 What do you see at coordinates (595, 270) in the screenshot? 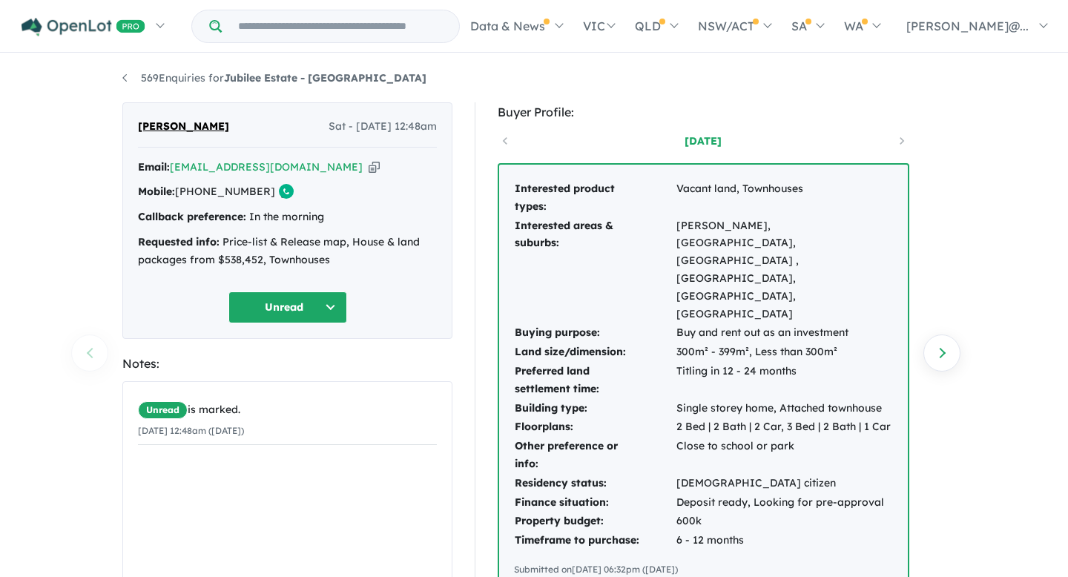
I see `td: Interested areas & suburbs:` at bounding box center [595, 270].